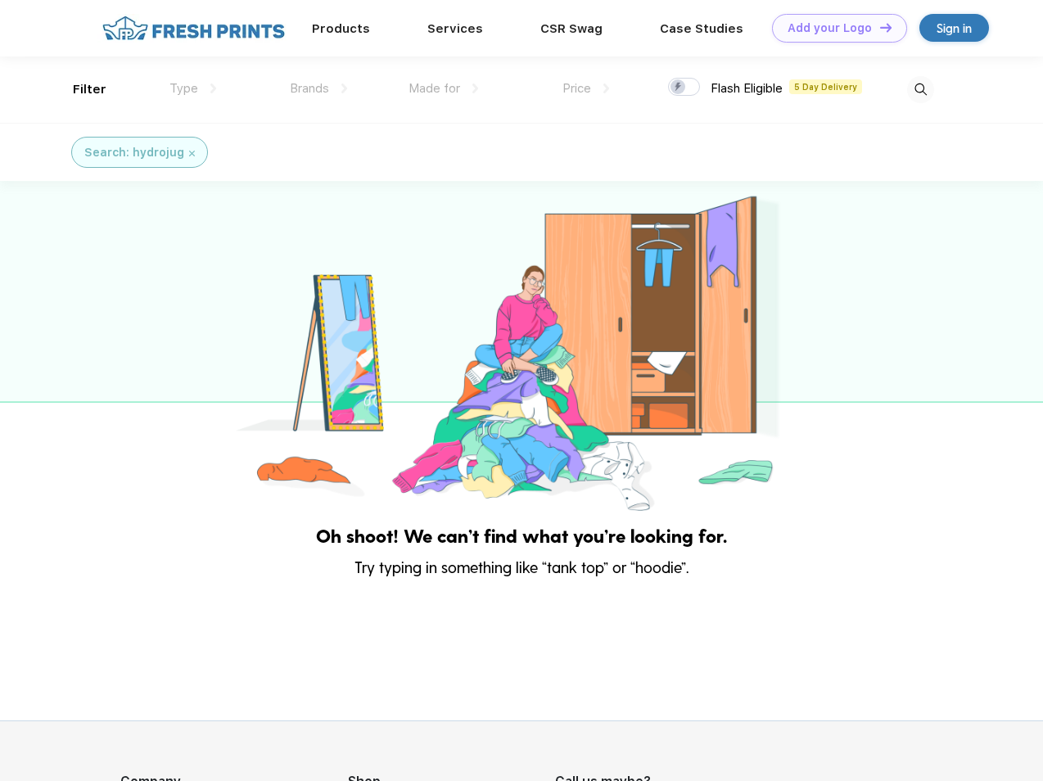 This screenshot has width=1043, height=781. I want to click on span: Price, so click(577, 88).